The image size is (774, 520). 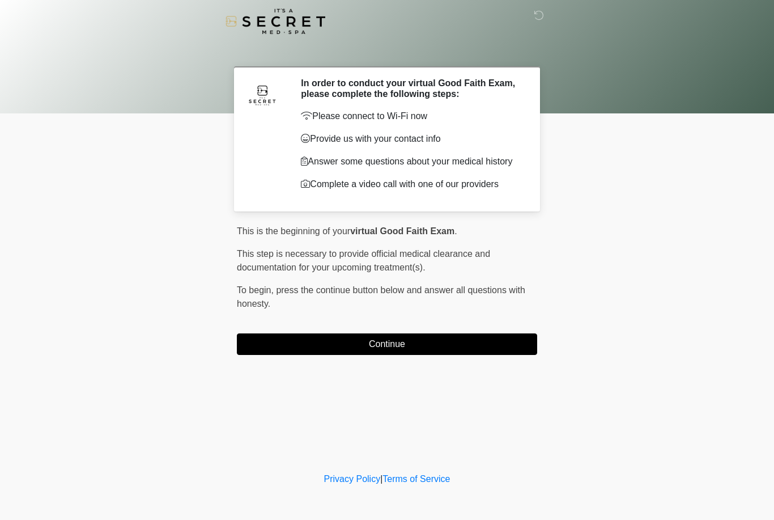 I want to click on p: Provide us with your contact info, so click(x=410, y=139).